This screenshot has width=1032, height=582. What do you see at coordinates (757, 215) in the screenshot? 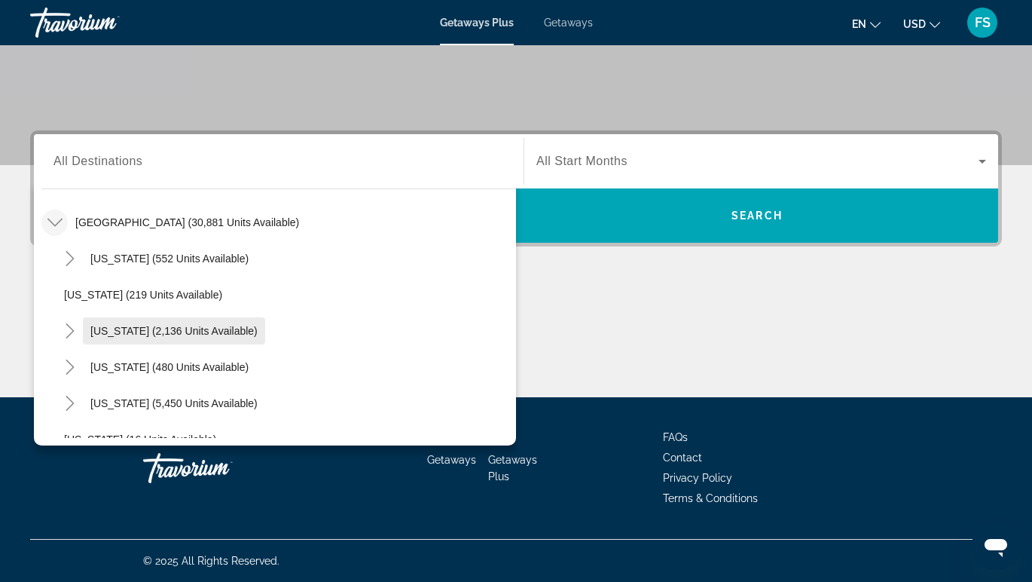
I see `span: Search` at bounding box center [757, 215].